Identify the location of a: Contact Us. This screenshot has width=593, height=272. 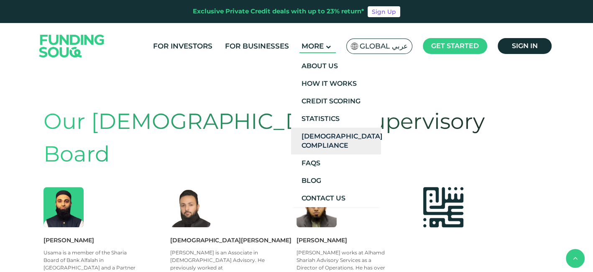
(336, 198).